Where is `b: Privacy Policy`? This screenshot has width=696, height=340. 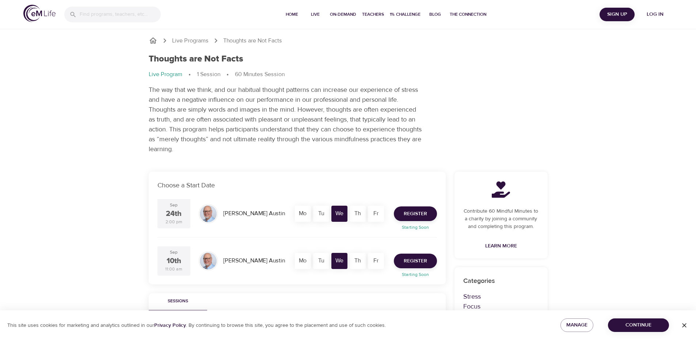 b: Privacy Policy is located at coordinates (170, 325).